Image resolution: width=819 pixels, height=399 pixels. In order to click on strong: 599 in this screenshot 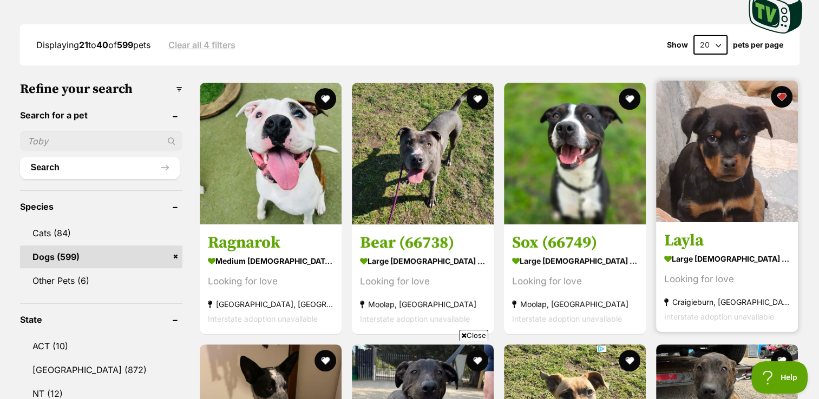, I will do `click(125, 45)`.